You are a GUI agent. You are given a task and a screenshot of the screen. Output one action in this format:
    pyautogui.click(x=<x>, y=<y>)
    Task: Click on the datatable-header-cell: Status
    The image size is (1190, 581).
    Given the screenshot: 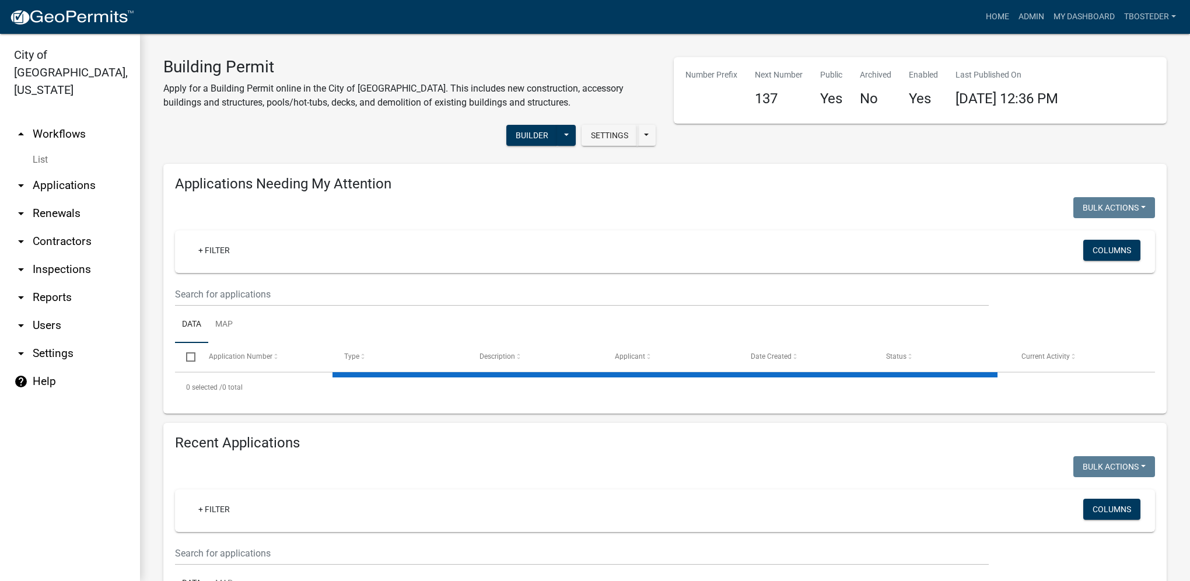 What is the action you would take?
    pyautogui.click(x=943, y=357)
    